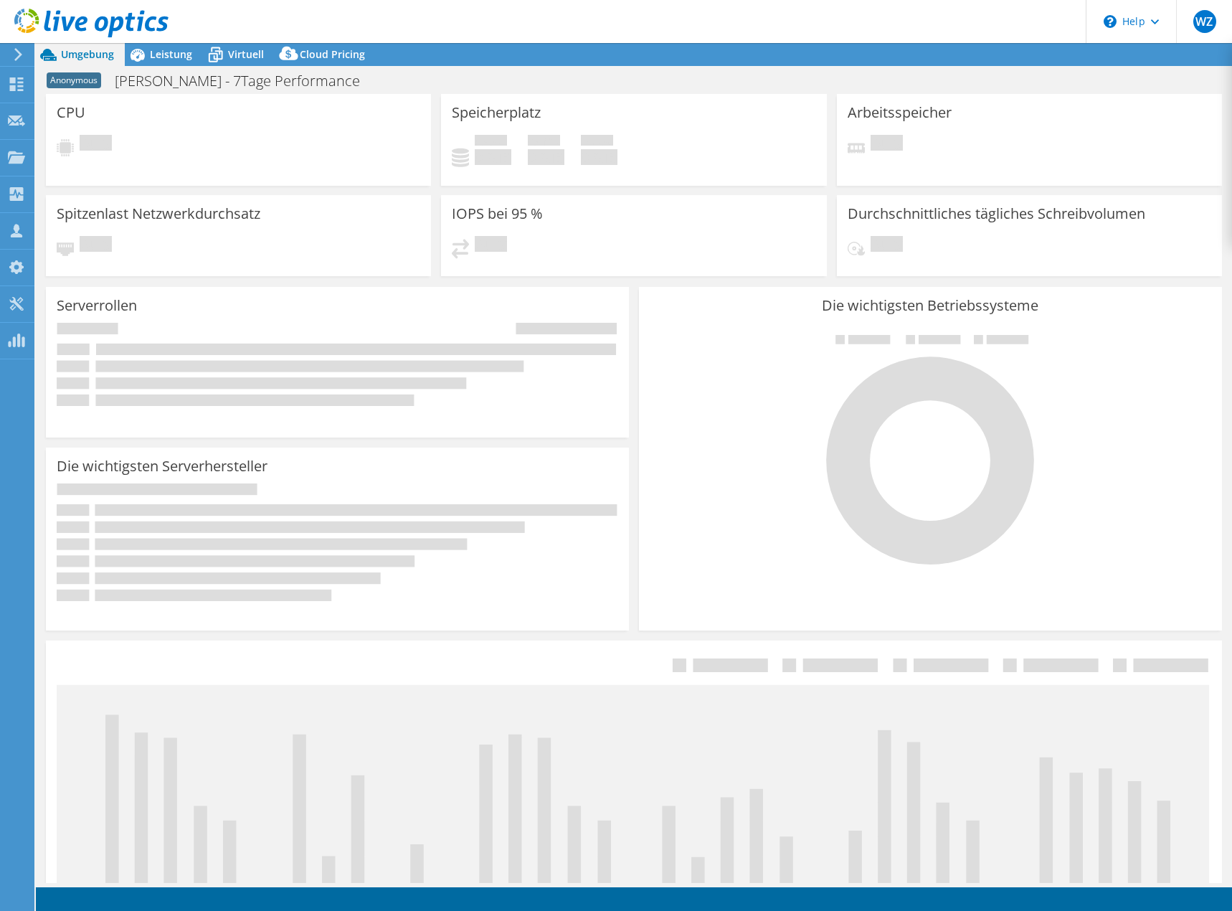 The image size is (1232, 911). I want to click on span: Insgesamt, so click(596, 142).